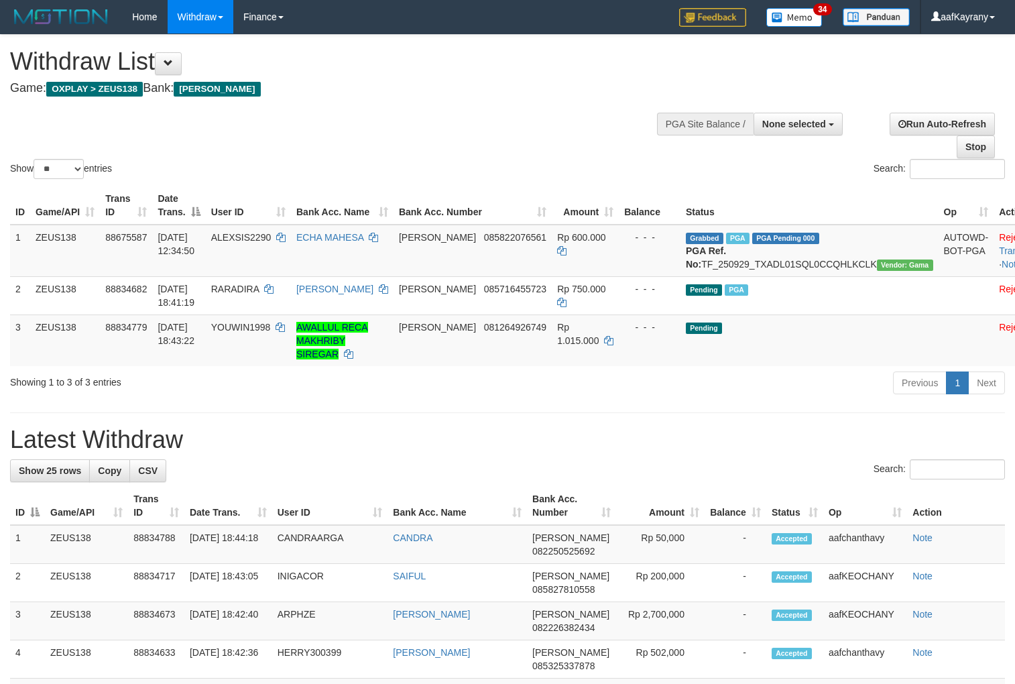 The width and height of the screenshot is (1015, 684). What do you see at coordinates (50, 471) in the screenshot?
I see `a: Show 25 rows` at bounding box center [50, 471].